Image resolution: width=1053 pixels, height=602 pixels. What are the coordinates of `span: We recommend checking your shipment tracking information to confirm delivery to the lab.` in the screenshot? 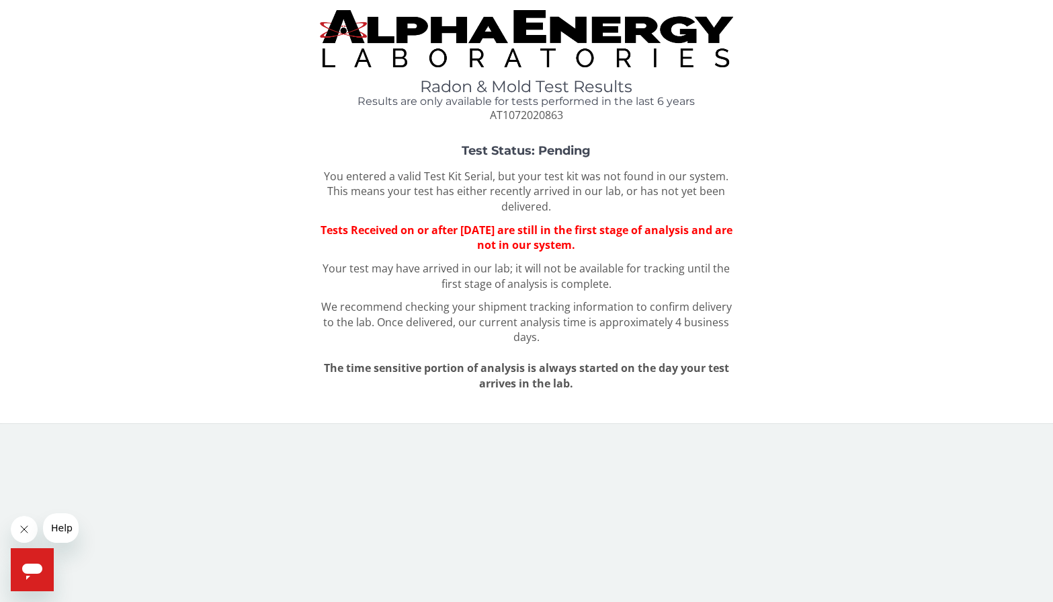 It's located at (526, 314).